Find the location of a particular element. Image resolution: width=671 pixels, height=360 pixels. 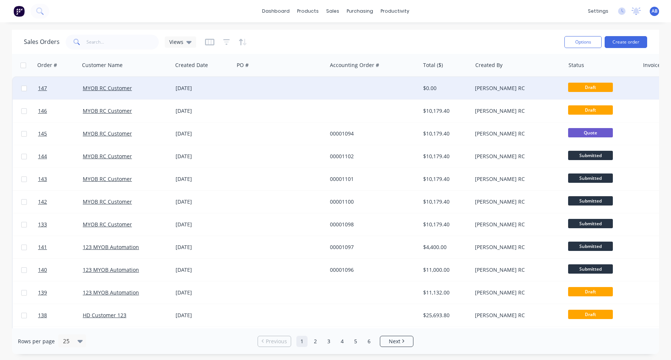

span: 143 is located at coordinates (42, 179).